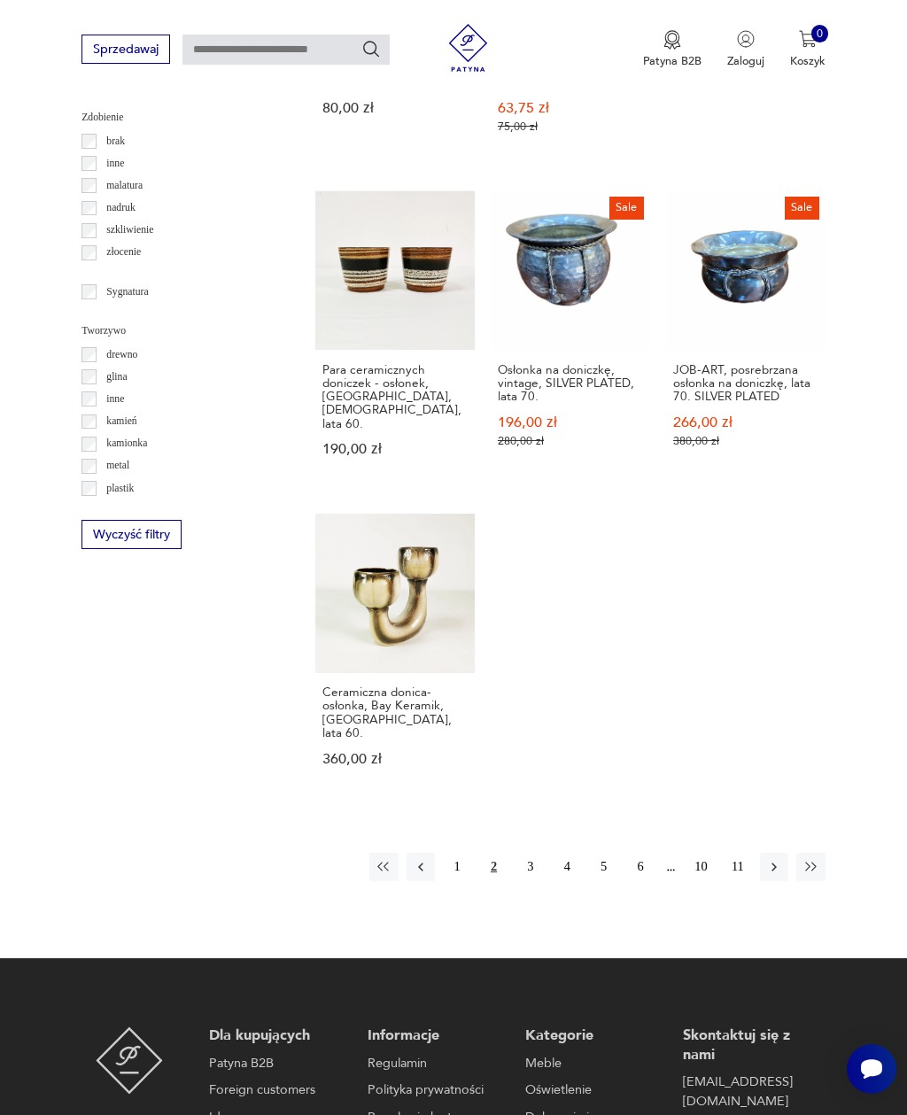 Image resolution: width=907 pixels, height=1115 pixels. What do you see at coordinates (457, 867) in the screenshot?
I see `button: 1` at bounding box center [457, 867].